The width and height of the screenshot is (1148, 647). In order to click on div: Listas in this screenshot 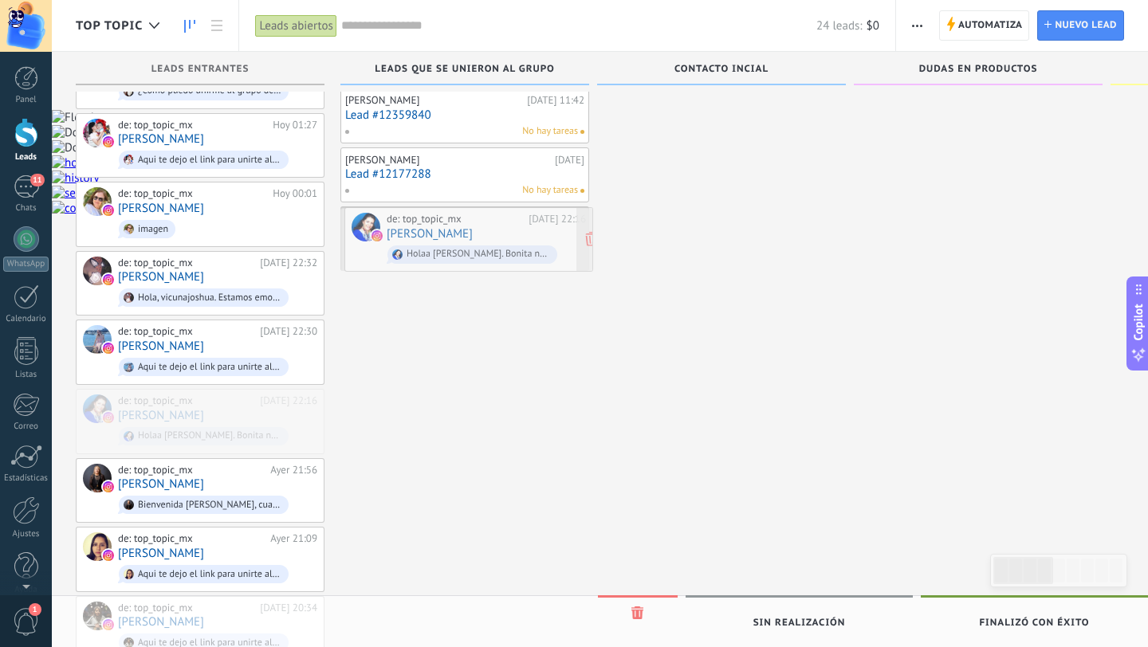, I will do `click(26, 375)`.